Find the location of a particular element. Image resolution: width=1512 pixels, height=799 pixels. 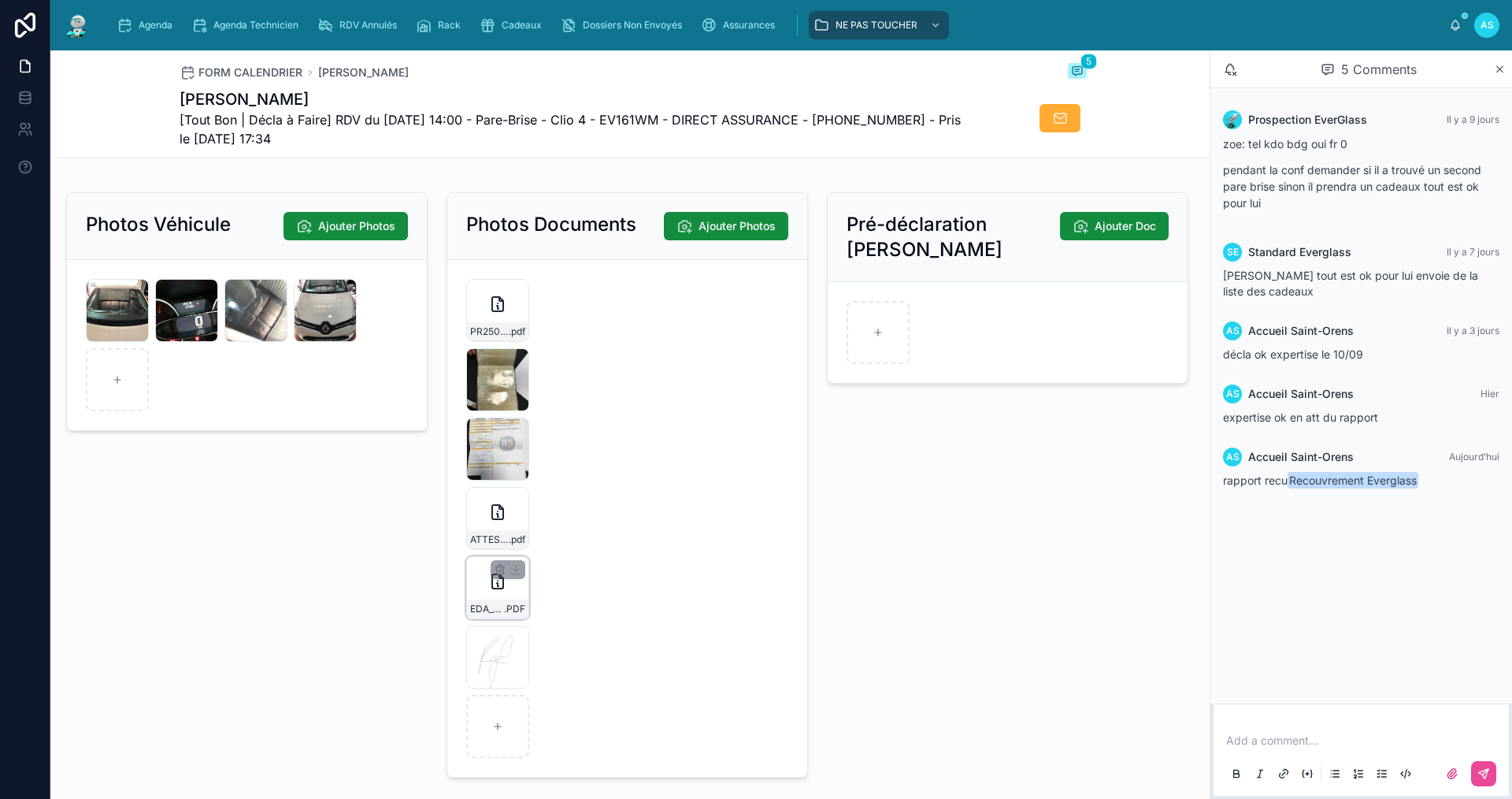

span: Il y a 7 jours is located at coordinates (1473, 251).